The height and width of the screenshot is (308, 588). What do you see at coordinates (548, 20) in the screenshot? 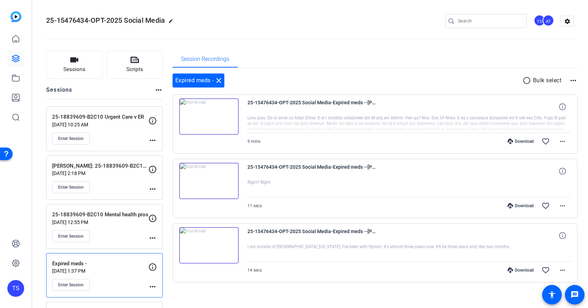
I see `div: AT` at bounding box center [548, 20].